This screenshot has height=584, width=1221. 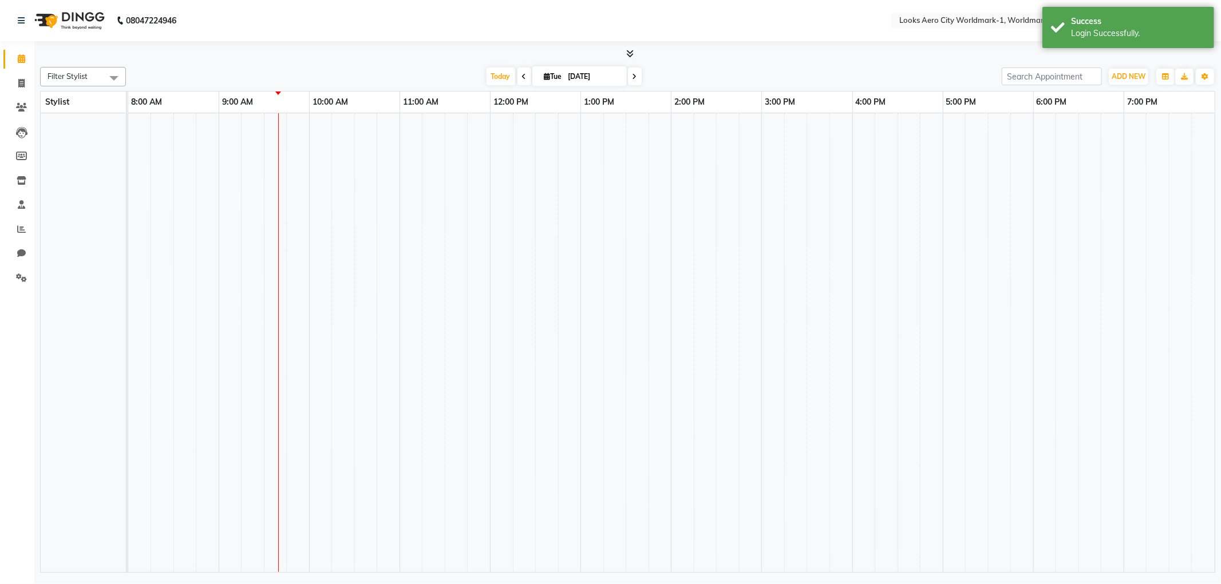 What do you see at coordinates (1051, 102) in the screenshot?
I see `a: 6:00 PM` at bounding box center [1051, 102].